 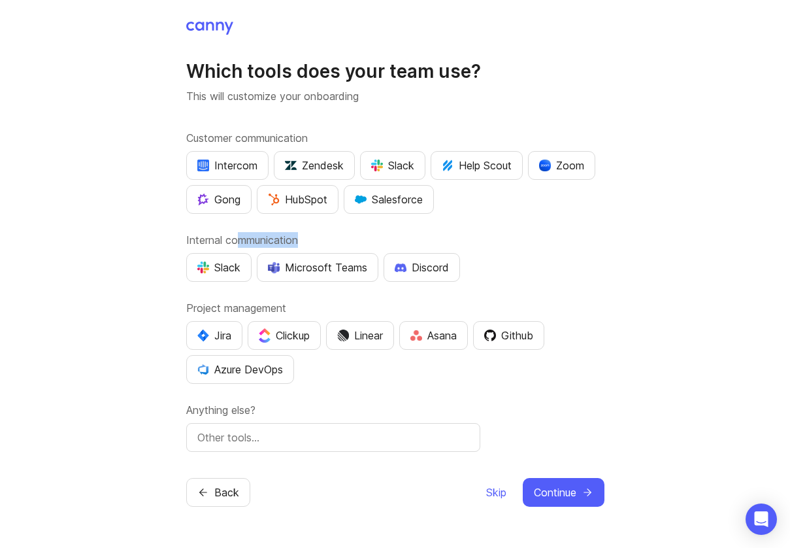 I want to click on button: Gong, so click(x=219, y=199).